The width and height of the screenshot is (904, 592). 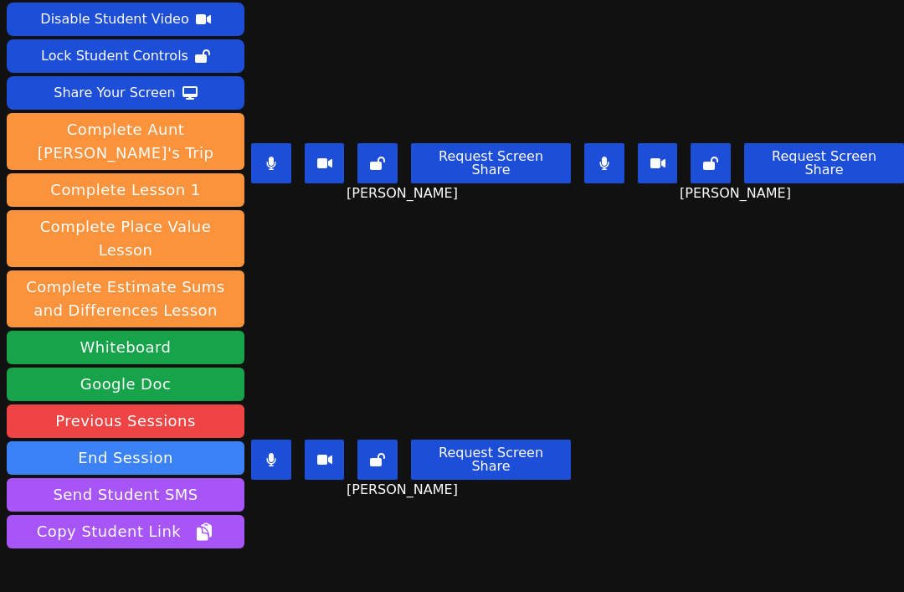 I want to click on button: End Session, so click(x=126, y=458).